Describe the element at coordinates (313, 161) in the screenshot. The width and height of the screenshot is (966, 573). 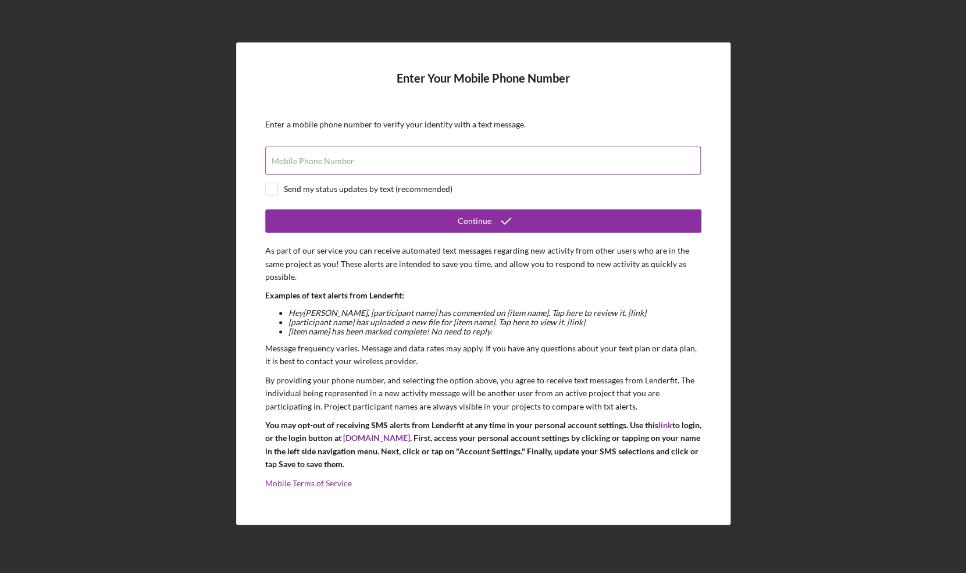
I see `label: Mobile Phone Number` at that location.